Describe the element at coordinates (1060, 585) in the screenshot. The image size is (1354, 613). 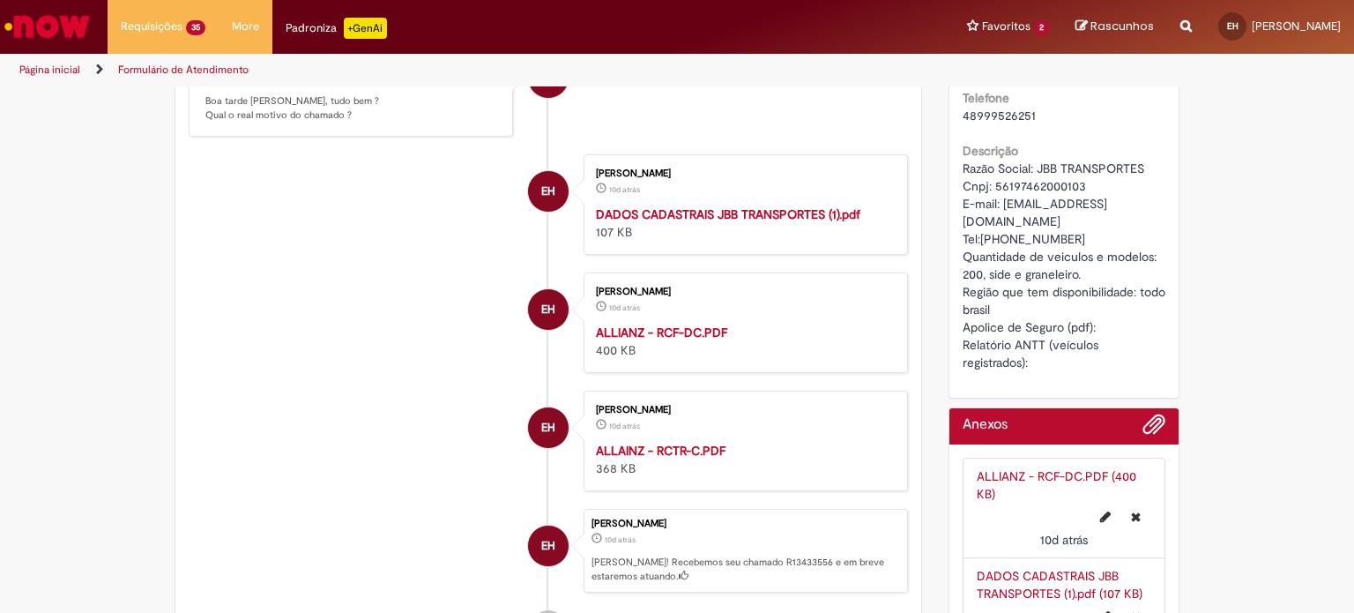
I see `a: DADOS CADASTRAIS JBB TRANSPORTES (1).pdf (107 KB)` at that location.